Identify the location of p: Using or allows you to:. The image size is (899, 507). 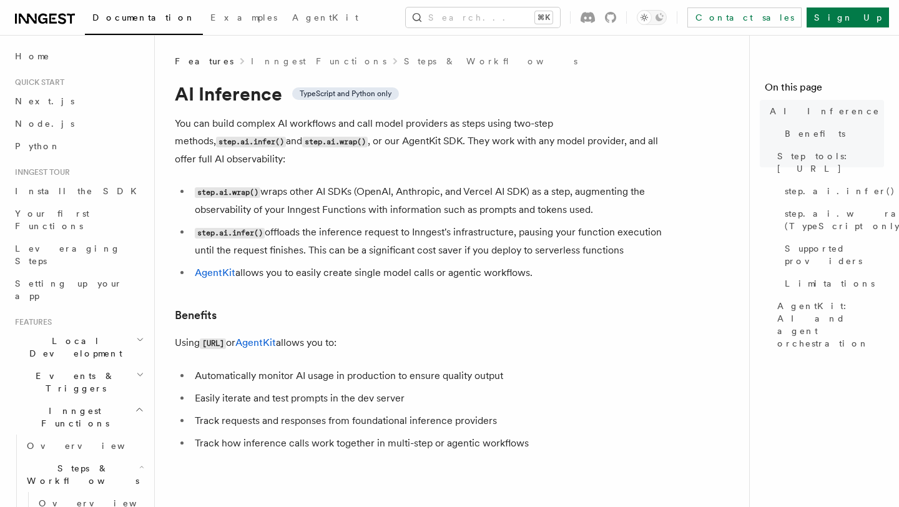
(424, 343).